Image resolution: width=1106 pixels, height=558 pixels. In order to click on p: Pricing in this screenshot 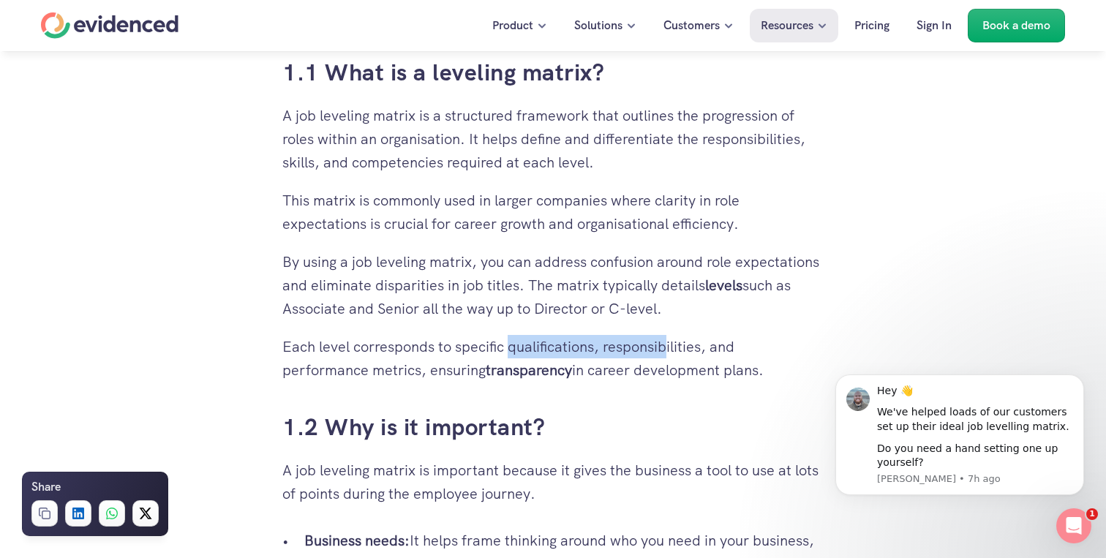, I will do `click(872, 26)`.